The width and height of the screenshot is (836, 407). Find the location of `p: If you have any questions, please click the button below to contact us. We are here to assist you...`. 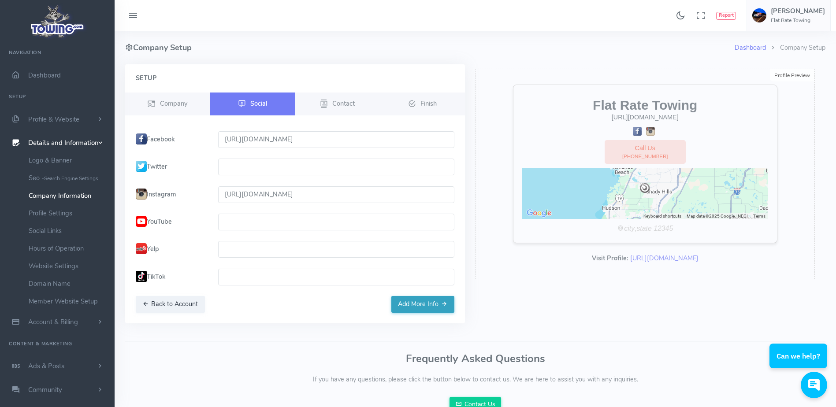

p: If you have any questions, please click the button below to contact us. We are here to assist you... is located at coordinates (475, 380).